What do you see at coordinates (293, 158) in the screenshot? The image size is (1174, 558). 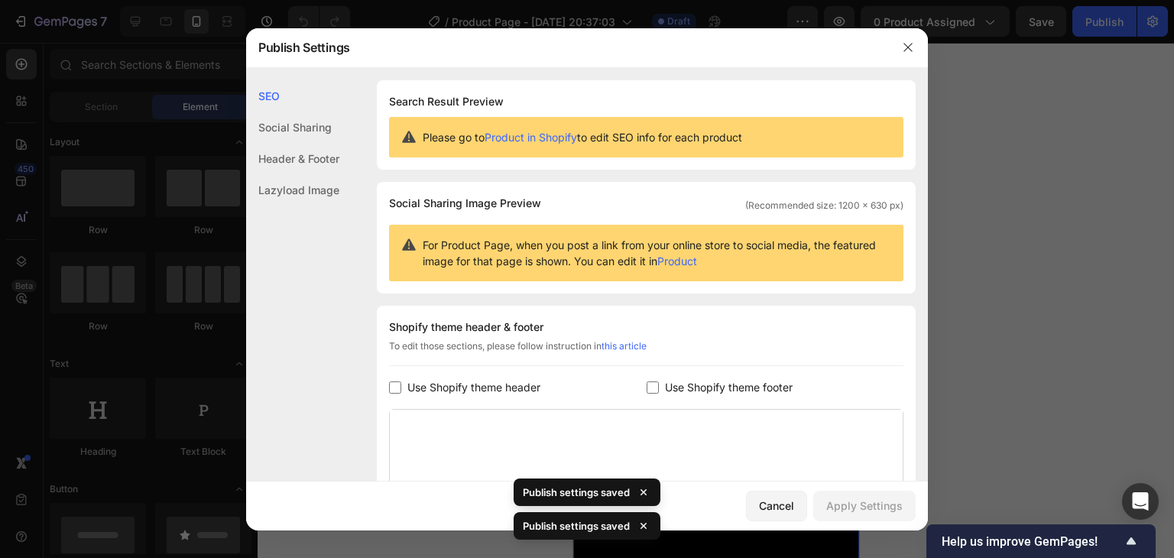 I see `div: Header & Footer` at bounding box center [293, 158].